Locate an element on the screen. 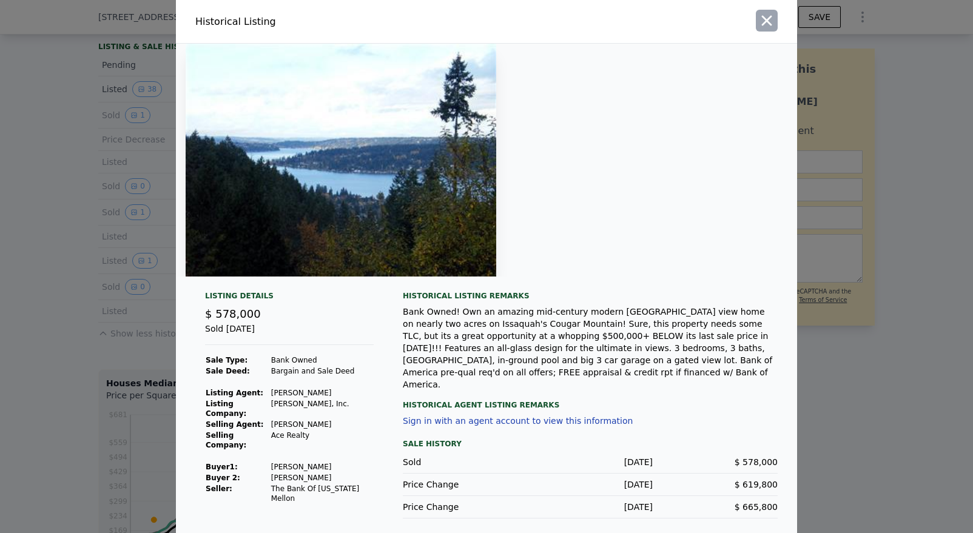 Image resolution: width=973 pixels, height=533 pixels. strong: Buyer 2: is located at coordinates (223, 478).